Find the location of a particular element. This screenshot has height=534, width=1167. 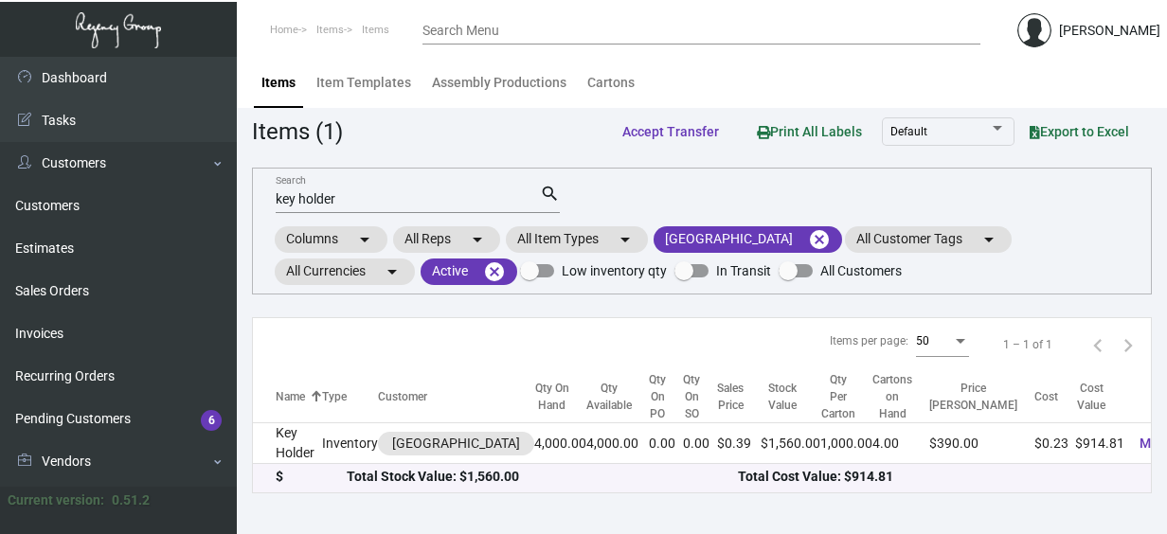

mat-chip: Columns is located at coordinates (331, 240).